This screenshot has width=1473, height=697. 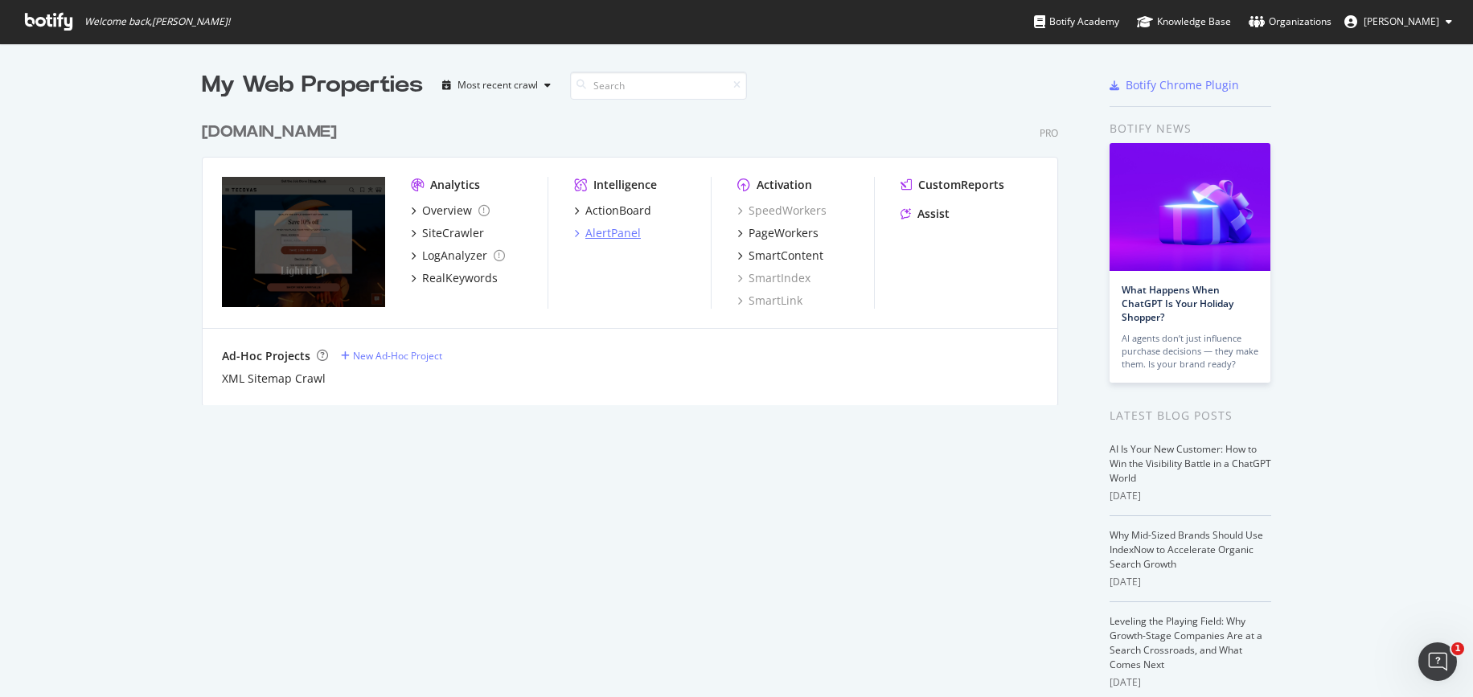 I want to click on a: SpeedWorkers, so click(x=782, y=211).